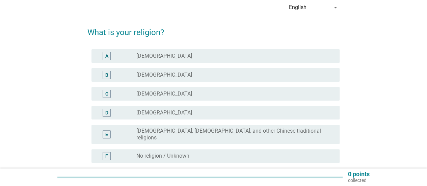  Describe the element at coordinates (297, 7) in the screenshot. I see `div: English` at that location.